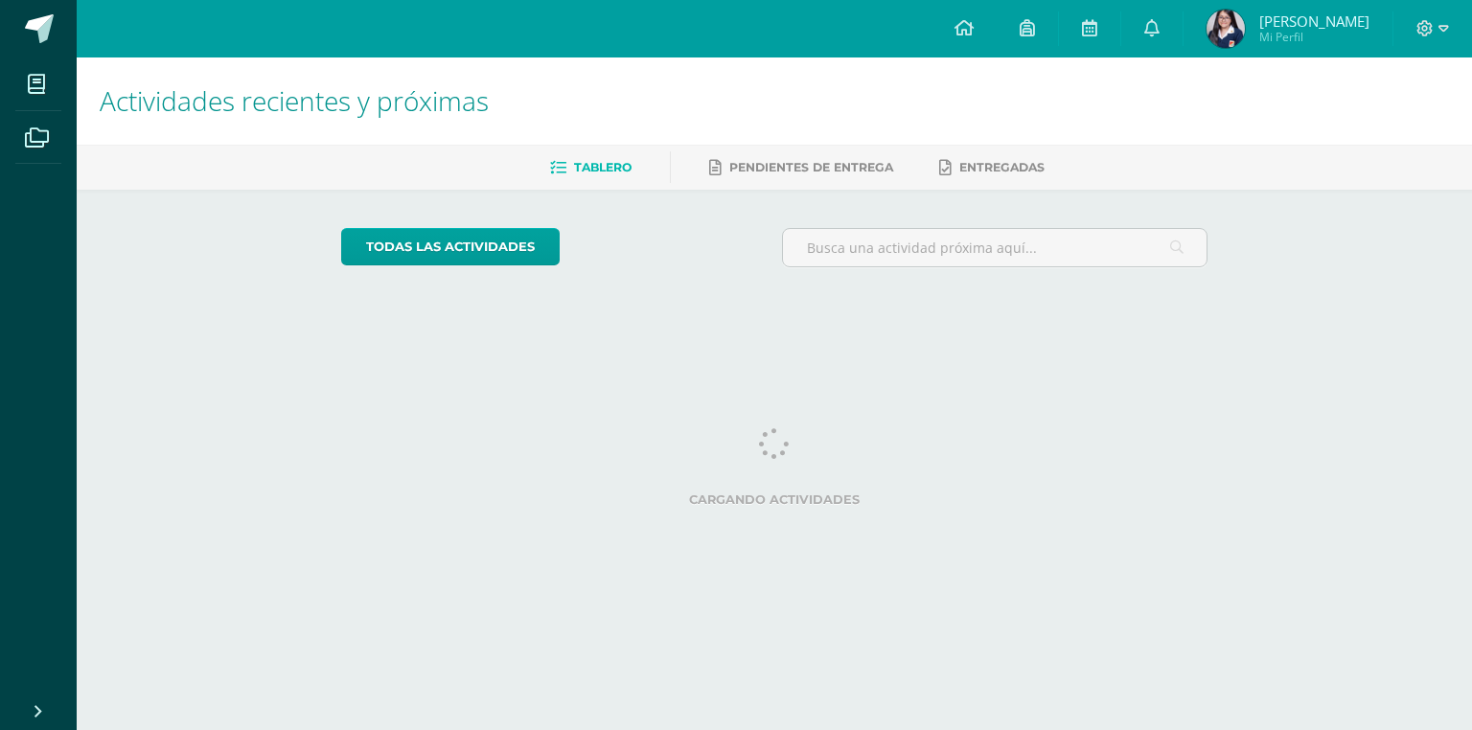  Describe the element at coordinates (590, 168) in the screenshot. I see `a: Tablero` at that location.